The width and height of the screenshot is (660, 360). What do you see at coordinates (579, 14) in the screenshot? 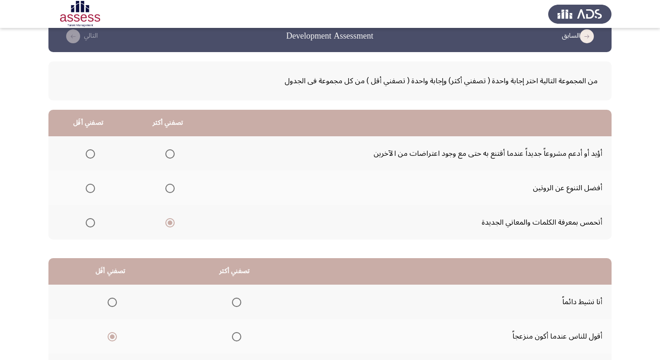
I see `img: Assess Talent Management logo` at bounding box center [579, 14].